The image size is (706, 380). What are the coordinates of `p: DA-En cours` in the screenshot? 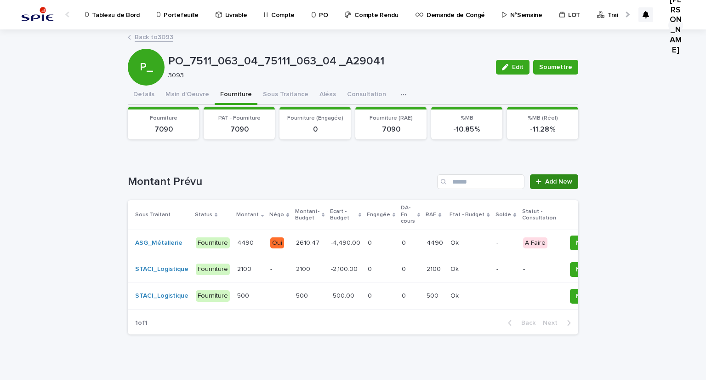 It's located at (408, 214).